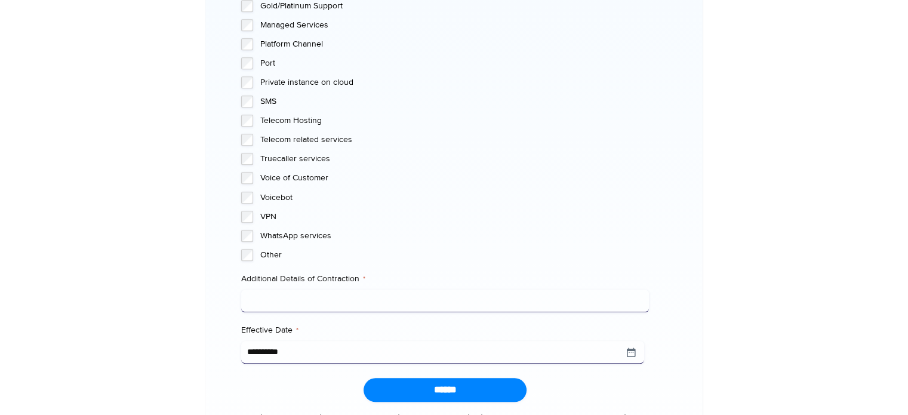 Image resolution: width=908 pixels, height=415 pixels. Describe the element at coordinates (454, 63) in the screenshot. I see `label: Port` at that location.